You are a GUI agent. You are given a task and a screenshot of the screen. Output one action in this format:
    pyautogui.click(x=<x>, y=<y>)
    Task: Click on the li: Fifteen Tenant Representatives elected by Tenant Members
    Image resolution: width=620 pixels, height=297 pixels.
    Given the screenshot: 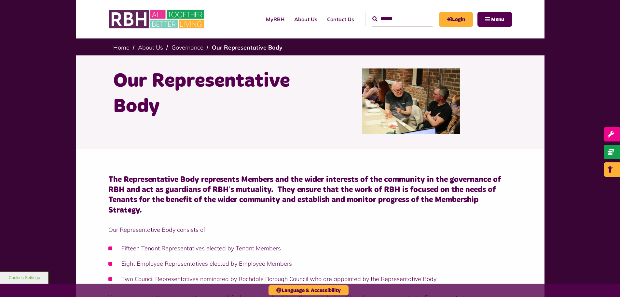 What is the action you would take?
    pyautogui.click(x=310, y=248)
    